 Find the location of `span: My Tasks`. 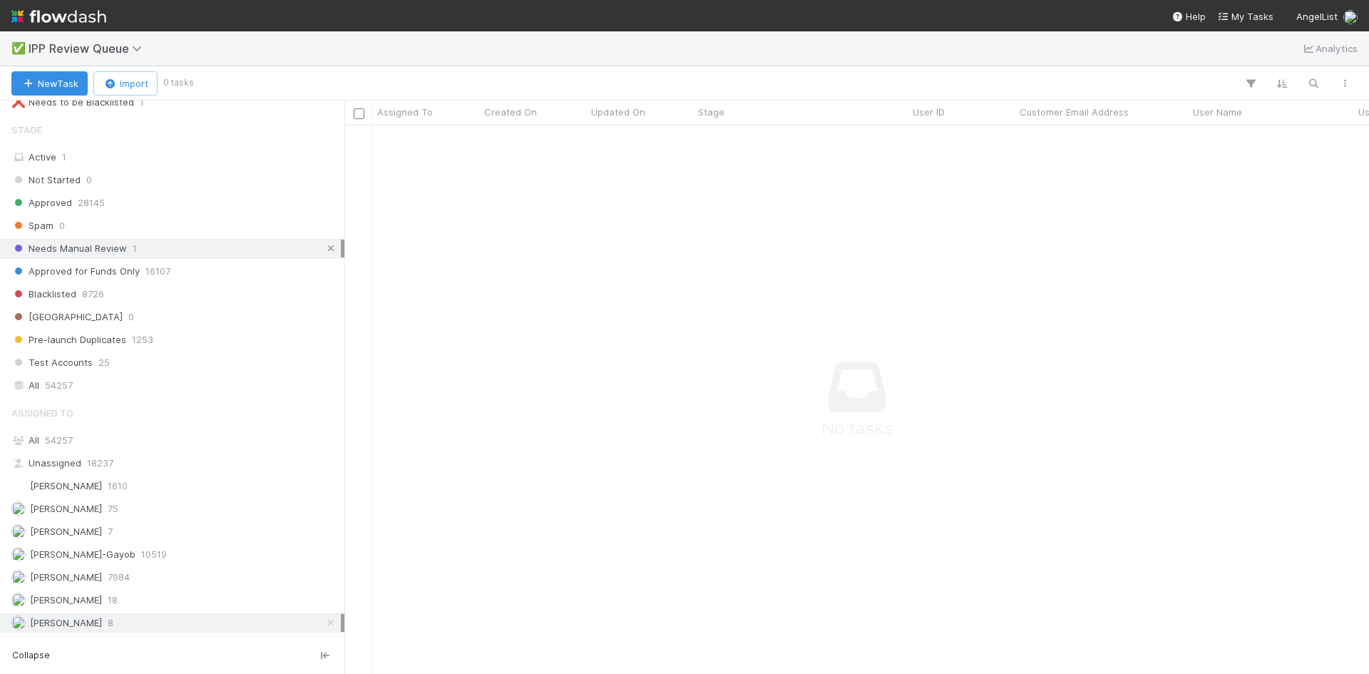

span: My Tasks is located at coordinates (1245, 16).